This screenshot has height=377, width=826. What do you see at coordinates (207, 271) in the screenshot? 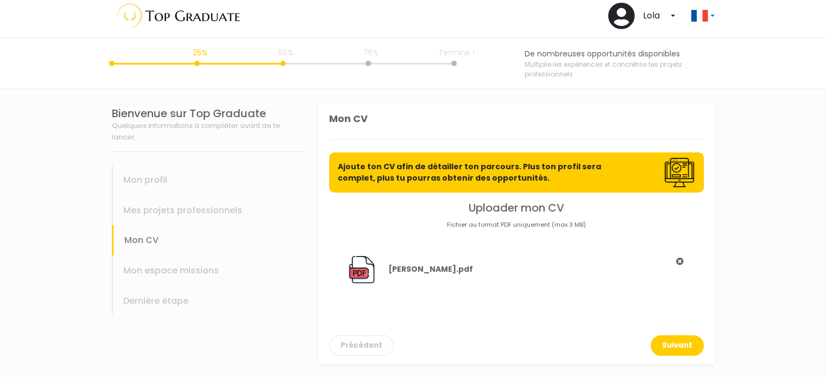
I see `div: Mon espace missions` at bounding box center [207, 271].